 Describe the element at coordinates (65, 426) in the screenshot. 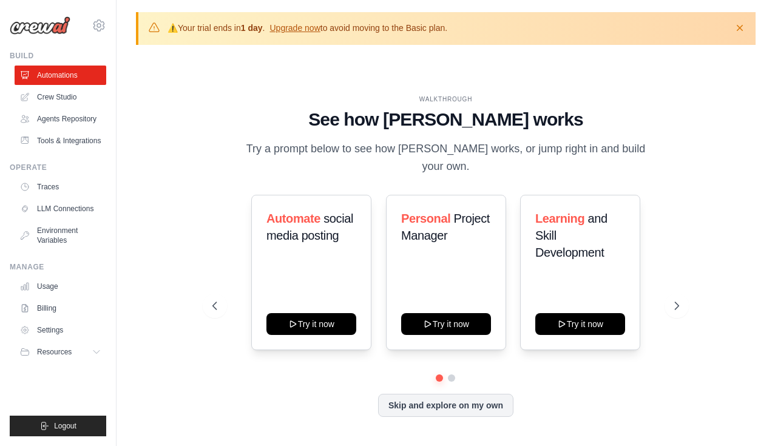

I see `span: Logout` at that location.